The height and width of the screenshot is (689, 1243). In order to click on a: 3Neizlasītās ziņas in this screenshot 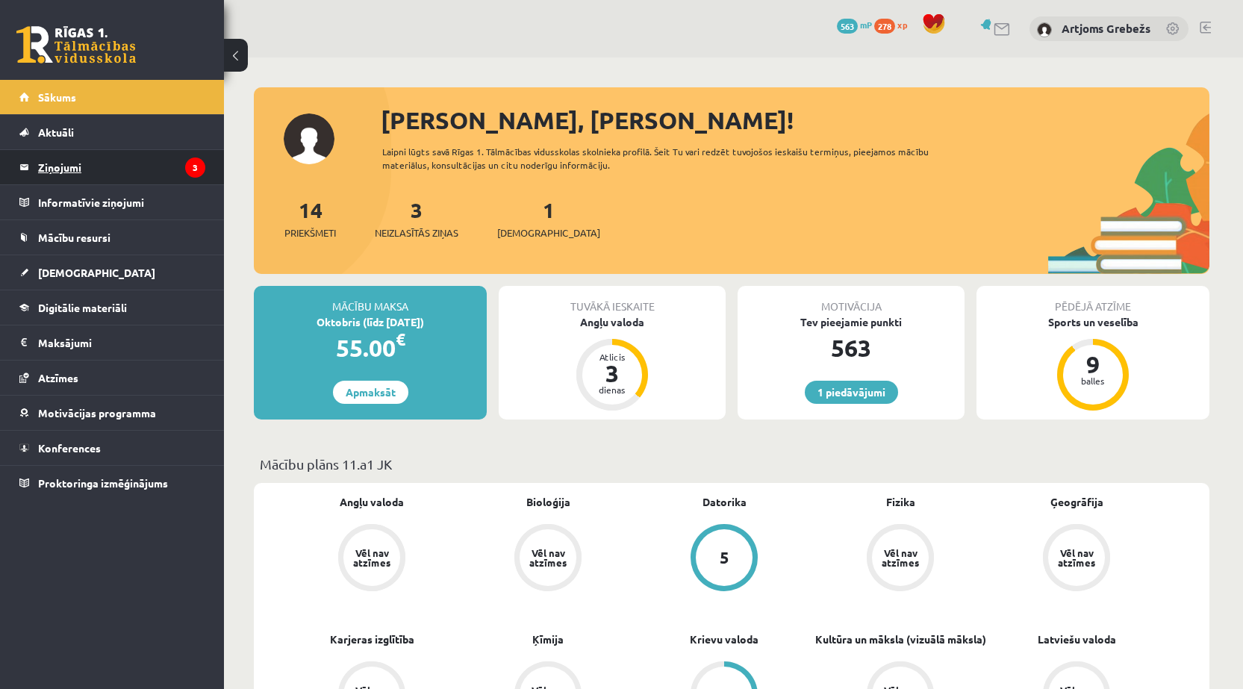, I will do `click(417, 218)`.